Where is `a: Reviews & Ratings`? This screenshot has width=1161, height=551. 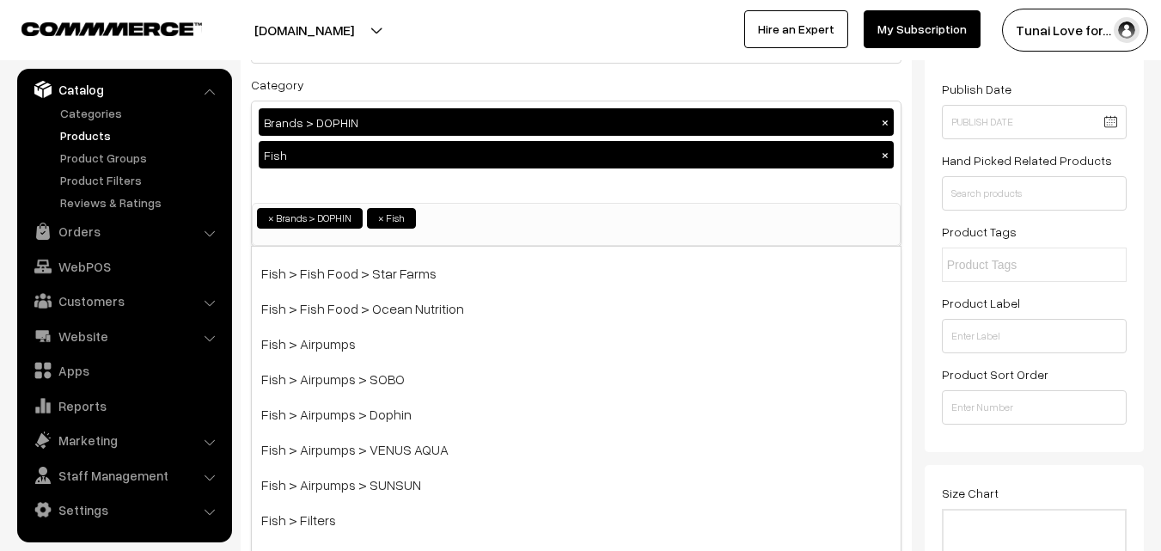 a: Reviews & Ratings is located at coordinates (141, 202).